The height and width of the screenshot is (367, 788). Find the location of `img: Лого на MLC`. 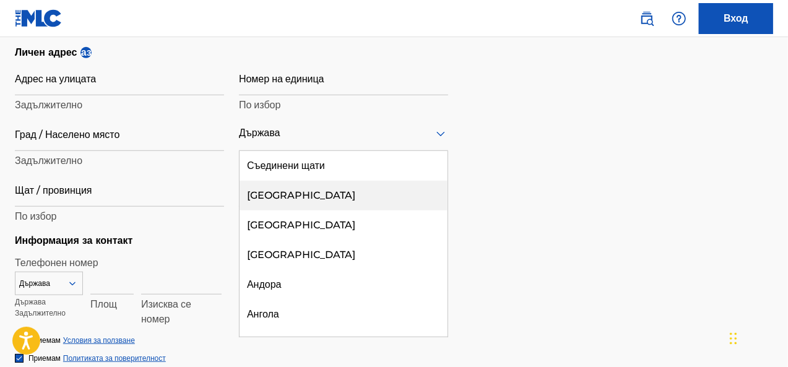

img: Лого на MLC is located at coordinates (38, 18).